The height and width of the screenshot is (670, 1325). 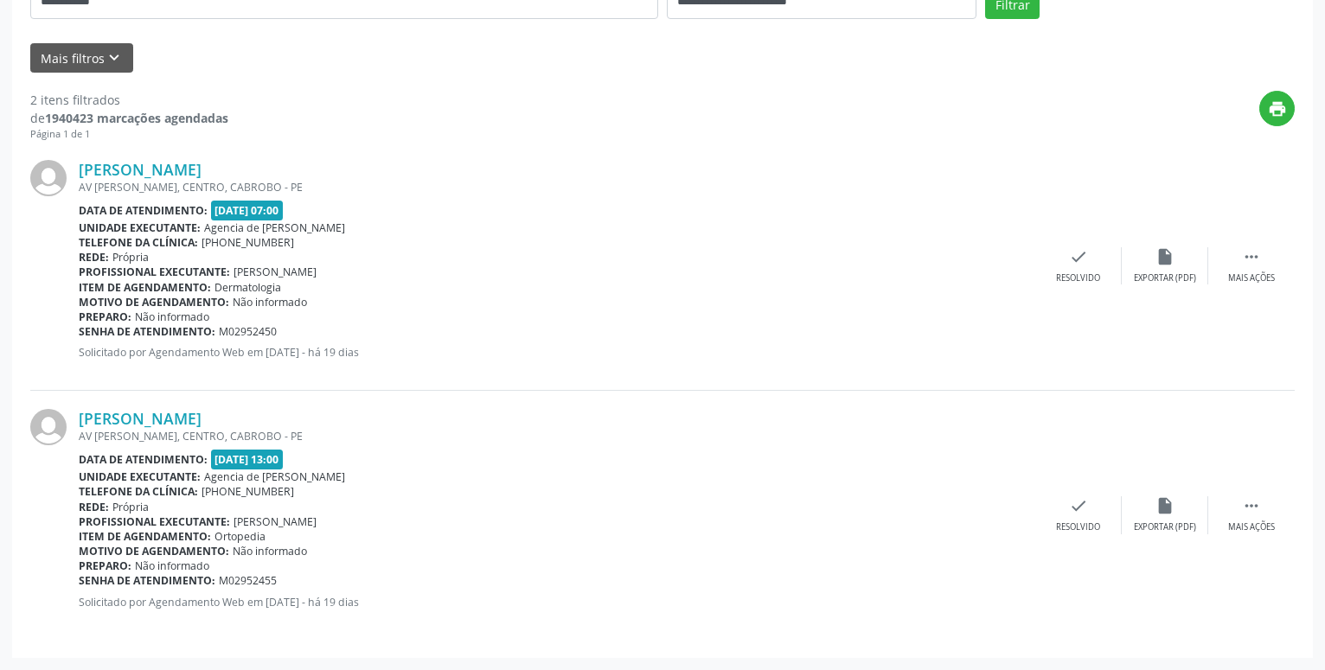 I want to click on strong: 1940423 marcações agendadas, so click(x=137, y=118).